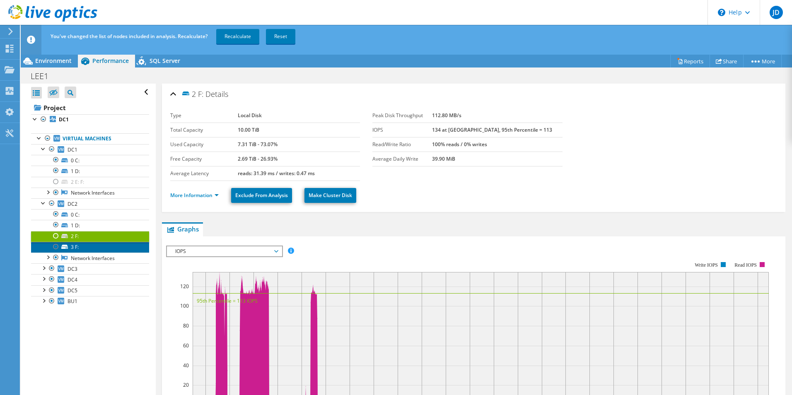 This screenshot has height=395, width=792. Describe the element at coordinates (73, 291) in the screenshot. I see `span: DC5` at that location.